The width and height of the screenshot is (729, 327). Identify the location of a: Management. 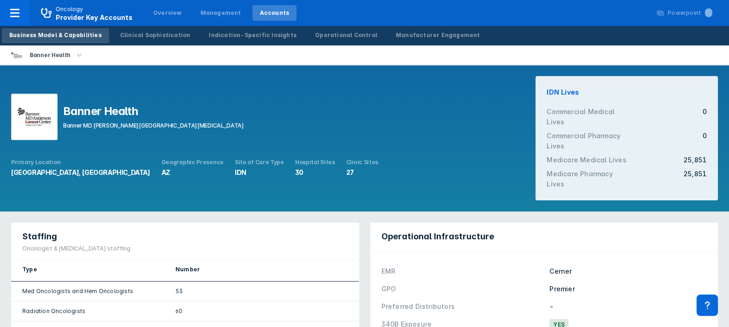
(221, 13).